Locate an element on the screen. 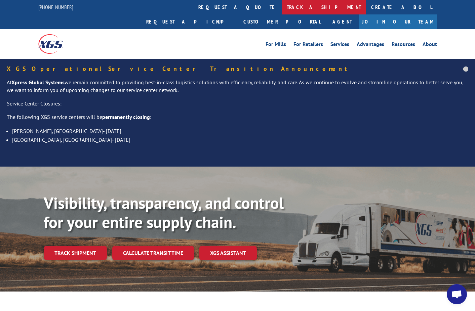 Image resolution: width=475 pixels, height=311 pixels. a: Services is located at coordinates (340, 45).